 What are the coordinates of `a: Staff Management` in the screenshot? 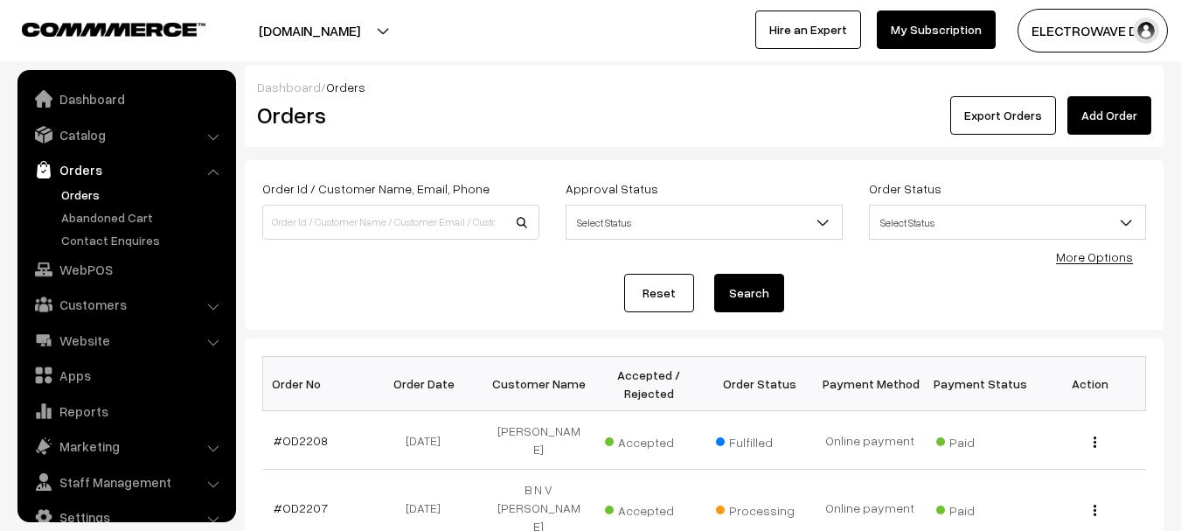 It's located at (126, 482).